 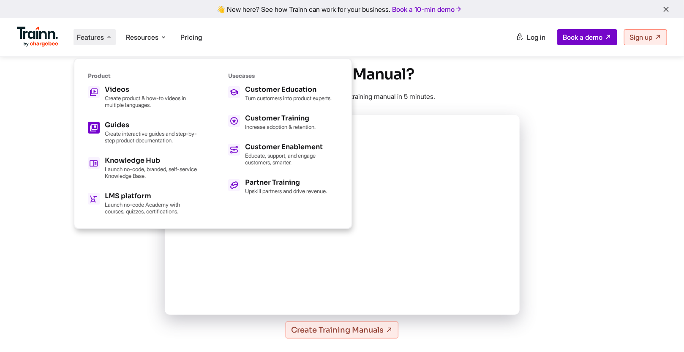 I want to click on p: Increase adoption & retention., so click(x=280, y=127).